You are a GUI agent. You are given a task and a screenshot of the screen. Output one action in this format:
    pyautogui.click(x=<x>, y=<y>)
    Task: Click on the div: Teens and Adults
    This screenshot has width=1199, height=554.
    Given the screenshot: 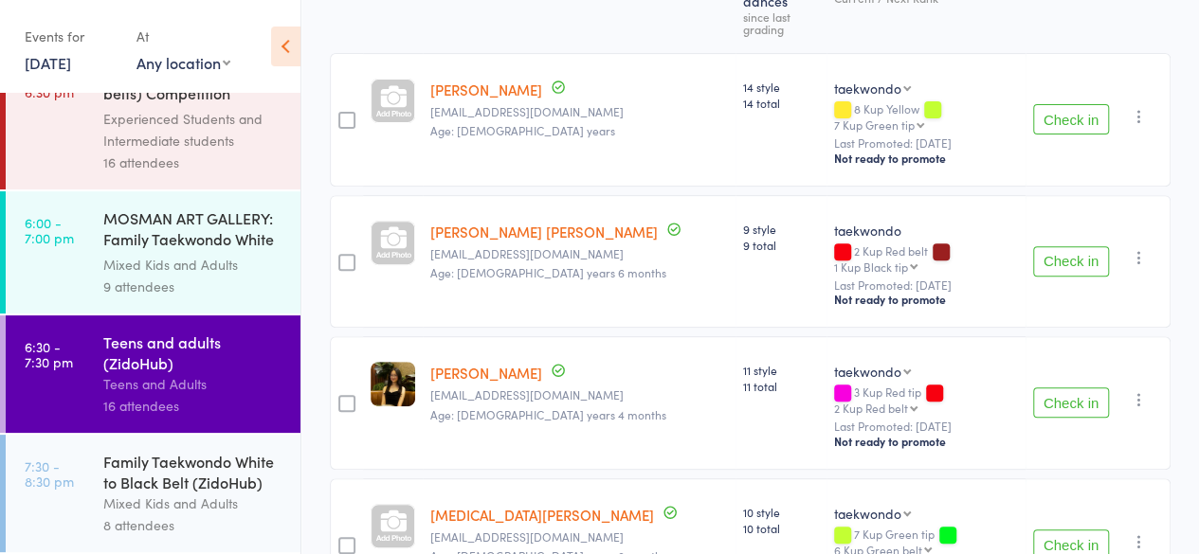 What is the action you would take?
    pyautogui.click(x=193, y=384)
    